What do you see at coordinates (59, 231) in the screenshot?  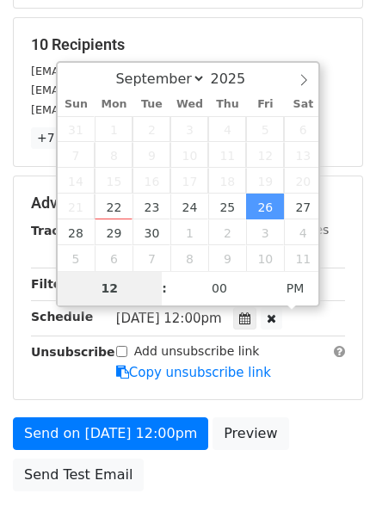 I see `strong: Tracking` at bounding box center [59, 231].